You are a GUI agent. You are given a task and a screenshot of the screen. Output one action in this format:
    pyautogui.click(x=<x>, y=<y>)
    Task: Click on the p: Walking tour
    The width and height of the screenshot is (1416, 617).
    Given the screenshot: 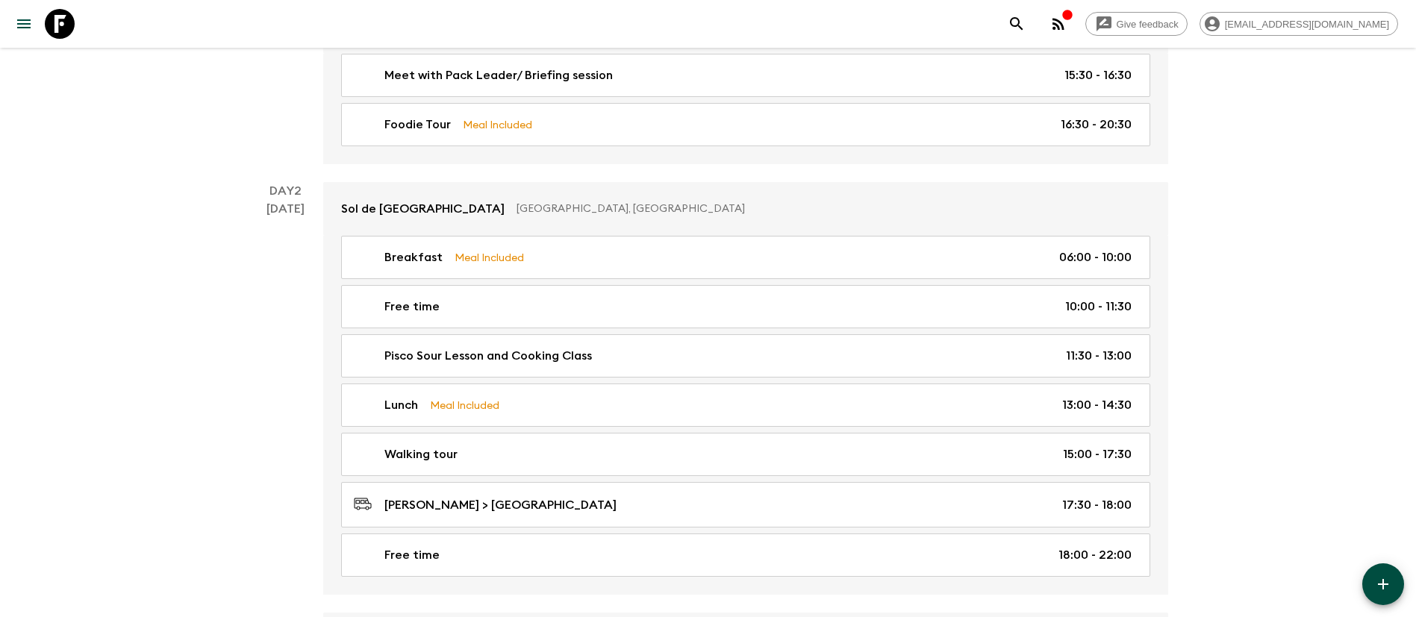 What is the action you would take?
    pyautogui.click(x=421, y=455)
    